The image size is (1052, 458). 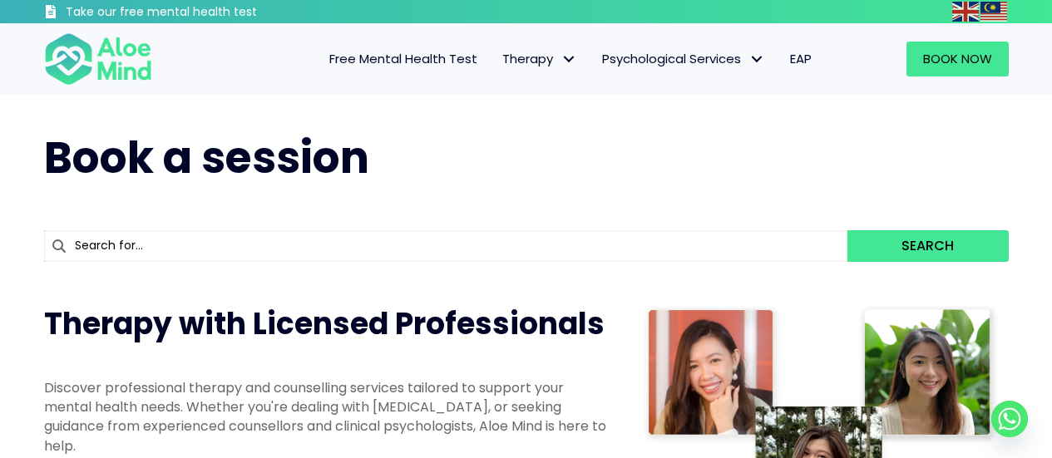 What do you see at coordinates (98, 59) in the screenshot?
I see `img: Aloe mind Logo` at bounding box center [98, 59].